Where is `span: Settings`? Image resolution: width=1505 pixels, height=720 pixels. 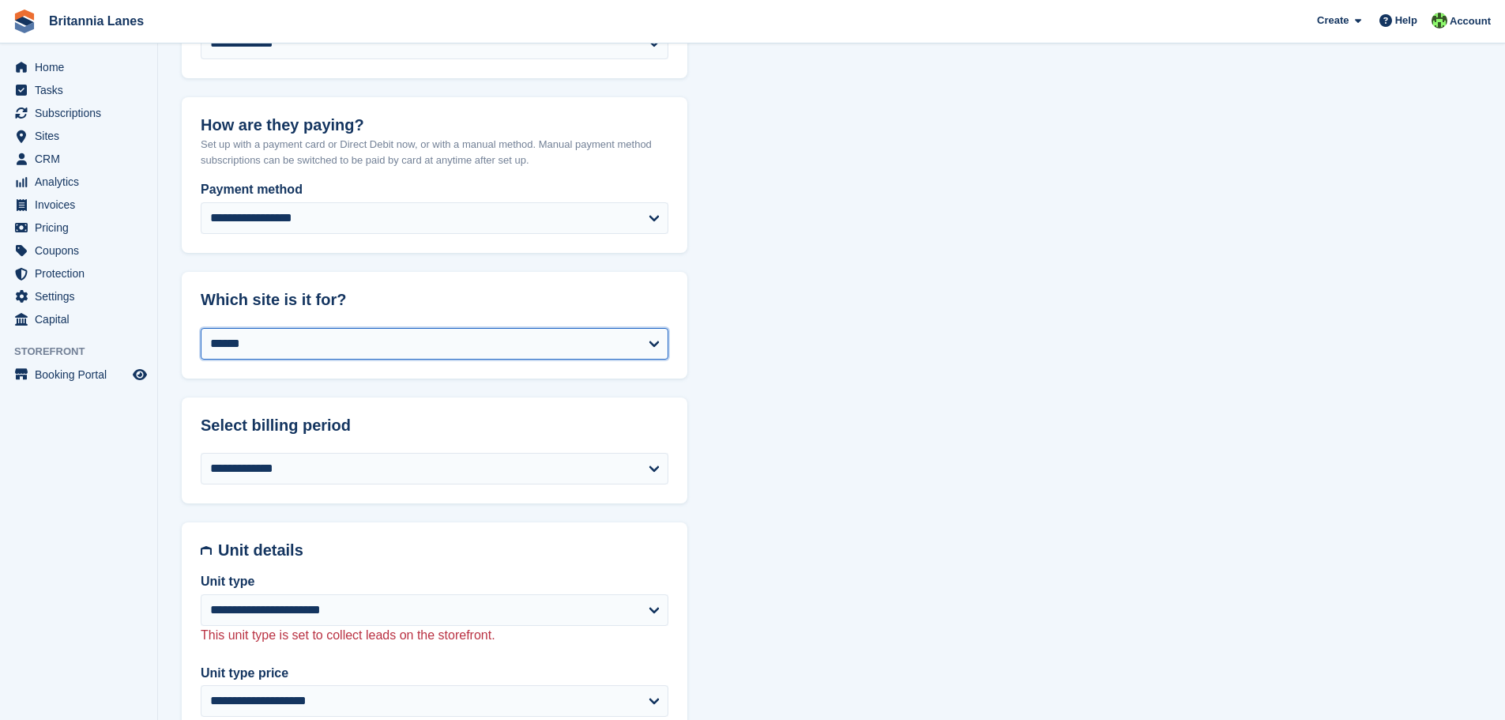 span: Settings is located at coordinates (82, 296).